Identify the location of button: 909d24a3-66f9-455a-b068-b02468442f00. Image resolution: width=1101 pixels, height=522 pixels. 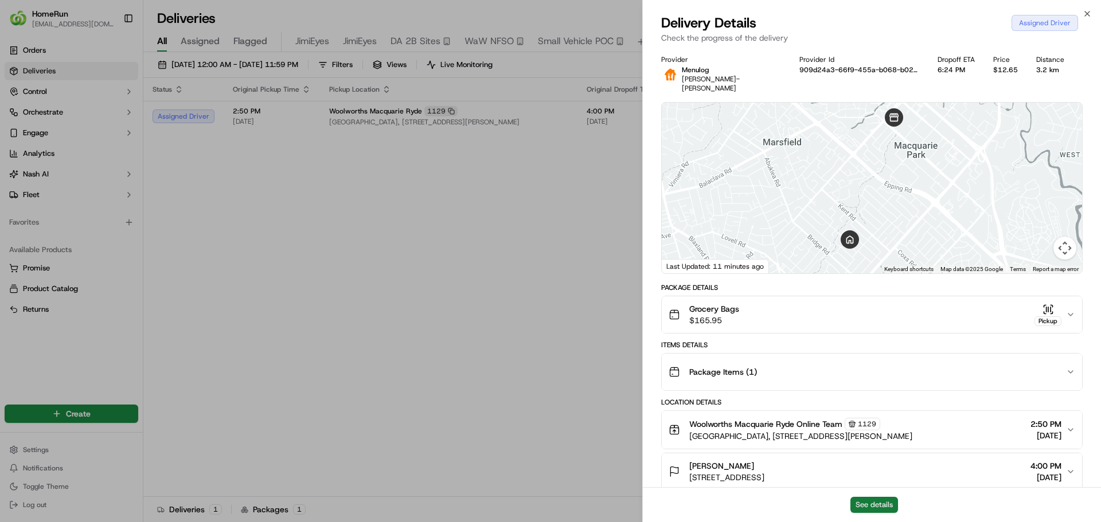
(859, 70).